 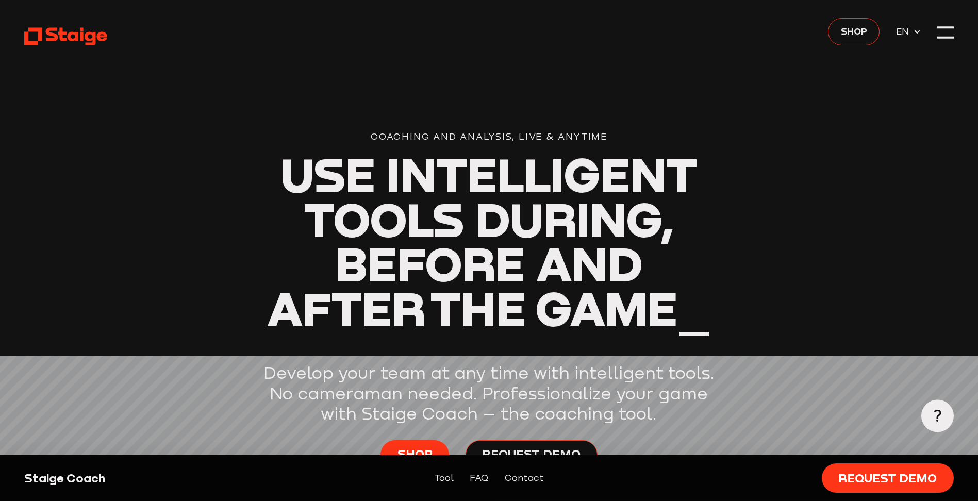 What do you see at coordinates (479, 479) in the screenshot?
I see `a: FAQ` at bounding box center [479, 479].